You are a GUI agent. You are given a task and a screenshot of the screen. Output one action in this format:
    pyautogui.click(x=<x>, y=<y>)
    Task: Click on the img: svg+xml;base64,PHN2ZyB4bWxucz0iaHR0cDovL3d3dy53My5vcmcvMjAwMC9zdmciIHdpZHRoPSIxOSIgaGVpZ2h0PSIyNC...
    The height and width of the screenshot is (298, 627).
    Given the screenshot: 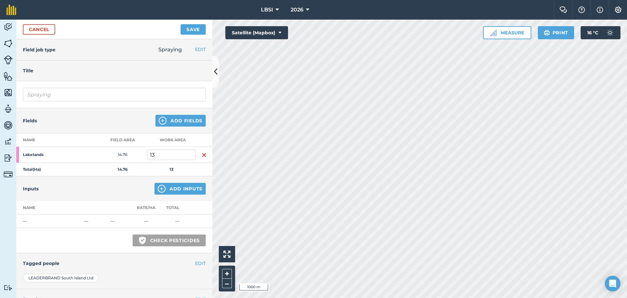 What is the action you would take?
    pyautogui.click(x=547, y=33)
    